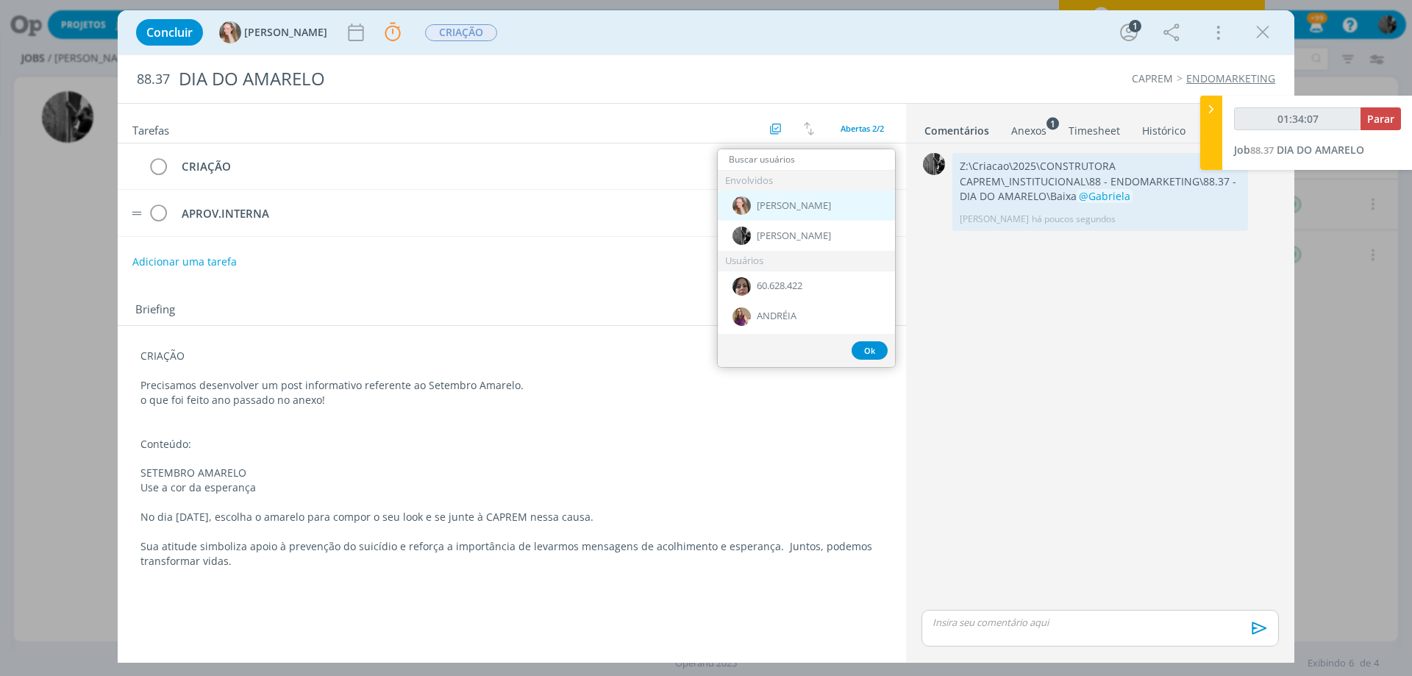 This screenshot has width=1412, height=676. I want to click on div: Anexos, so click(1029, 131).